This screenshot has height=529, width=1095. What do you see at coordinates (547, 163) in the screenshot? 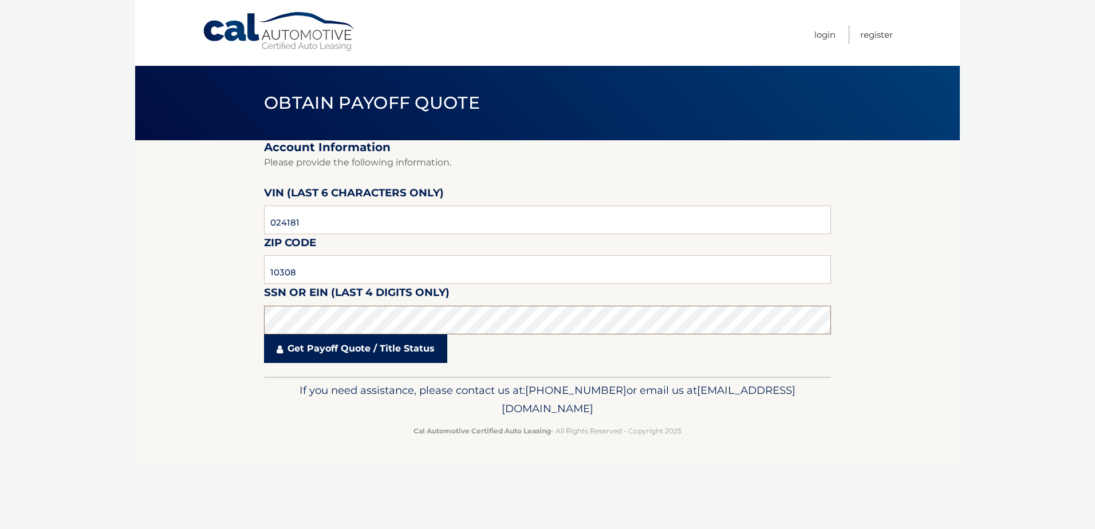
I see `p: Please provide the following information.` at bounding box center [547, 163].